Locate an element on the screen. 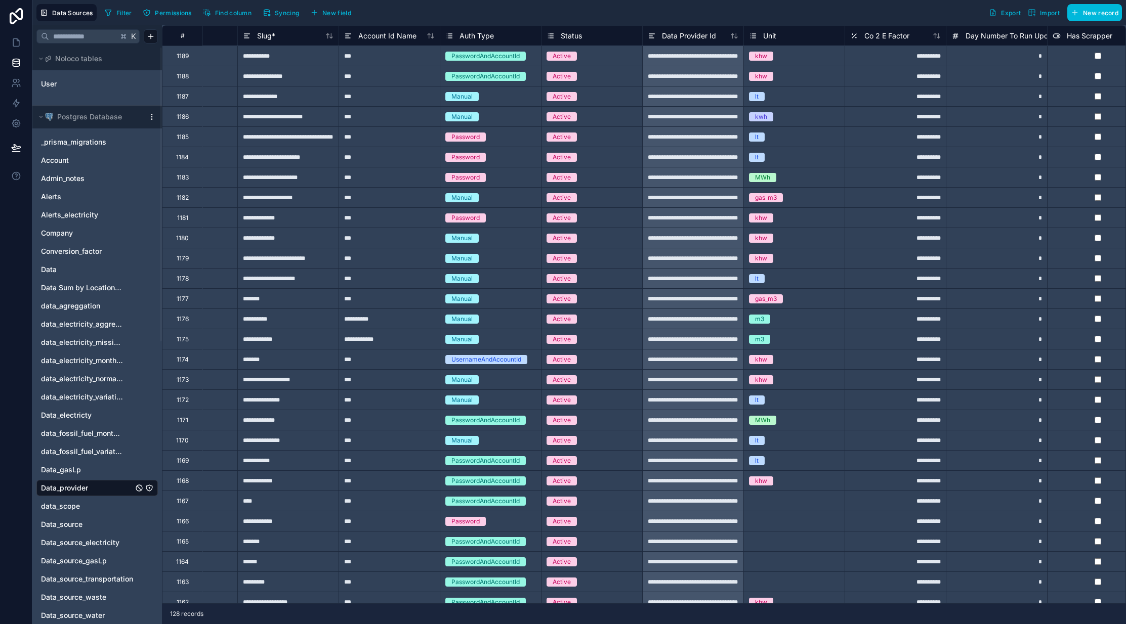  div: Data_electricty is located at coordinates (97, 415).